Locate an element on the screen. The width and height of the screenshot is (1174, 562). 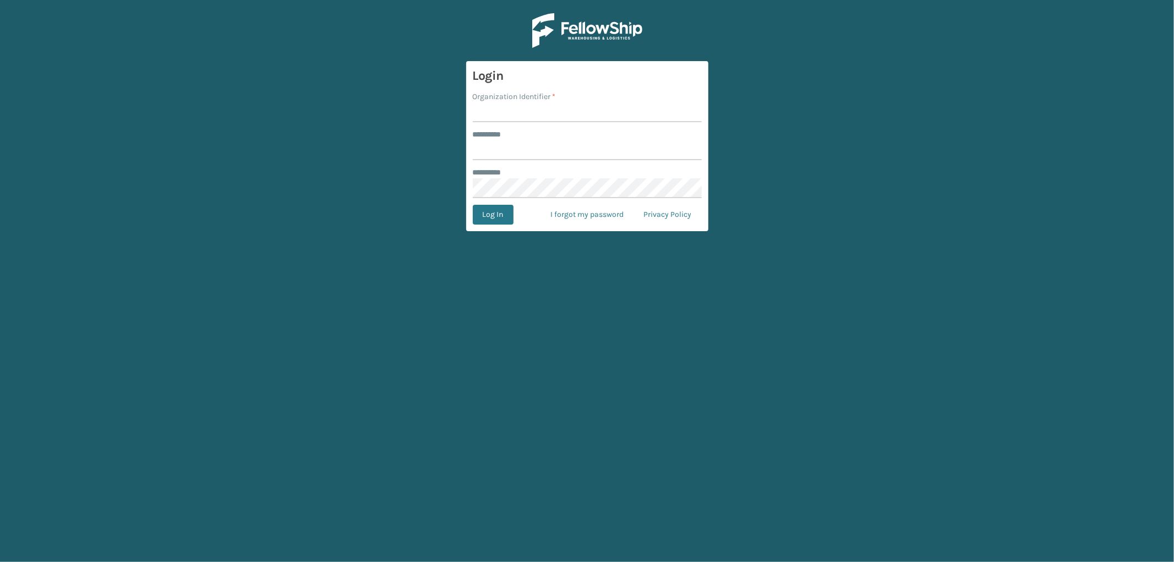
a: Privacy Policy is located at coordinates (668, 215).